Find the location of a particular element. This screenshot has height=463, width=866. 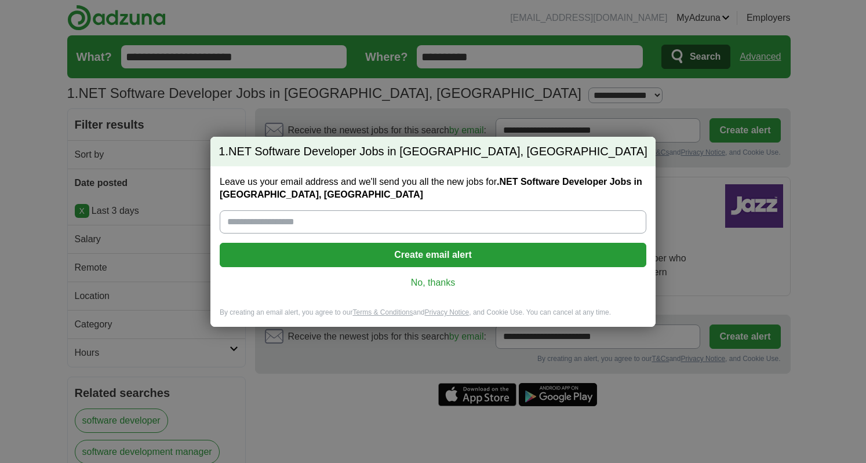

a: Privacy Notice is located at coordinates (447, 312).